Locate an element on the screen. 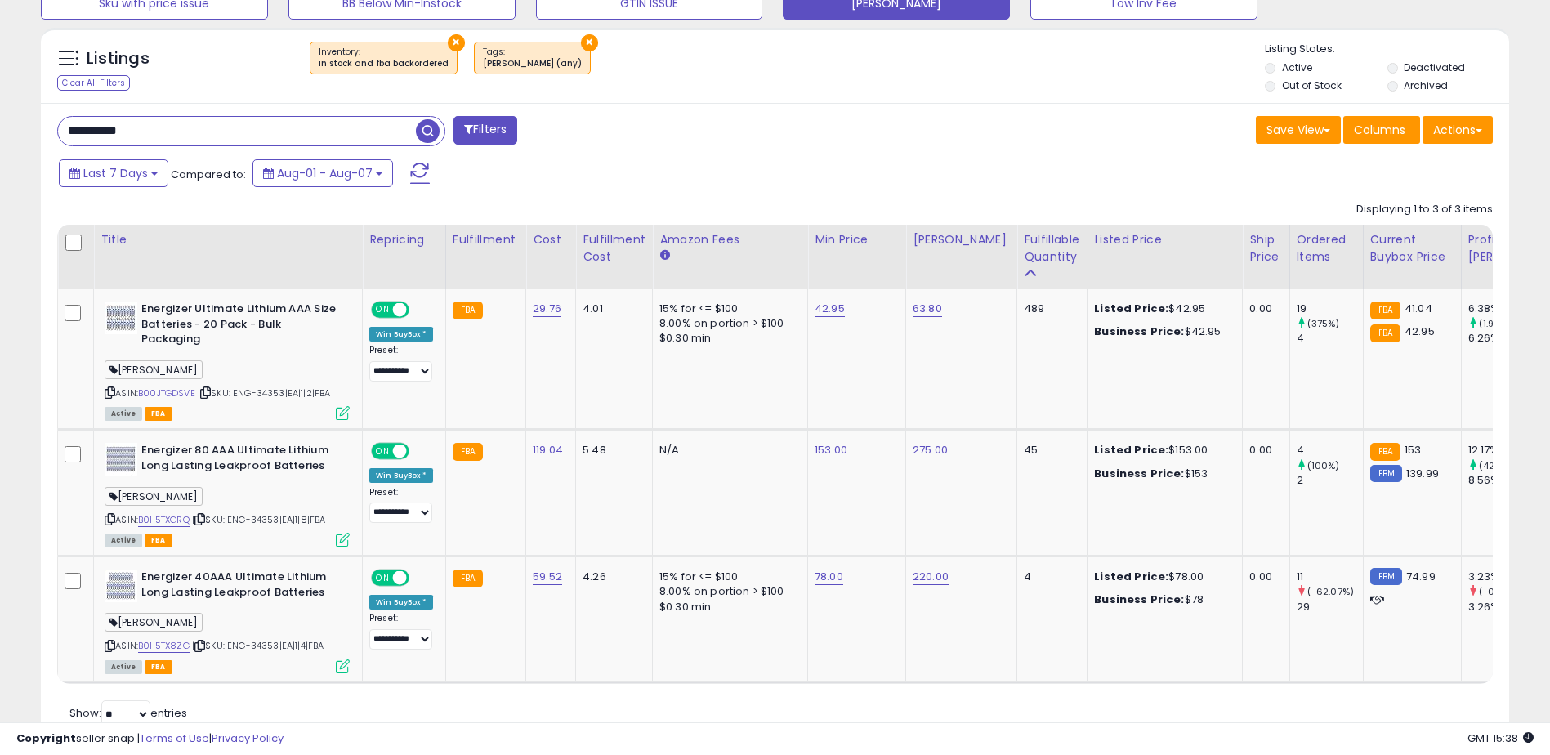 The width and height of the screenshot is (1550, 755). span: 139.99 is located at coordinates (1422, 473).